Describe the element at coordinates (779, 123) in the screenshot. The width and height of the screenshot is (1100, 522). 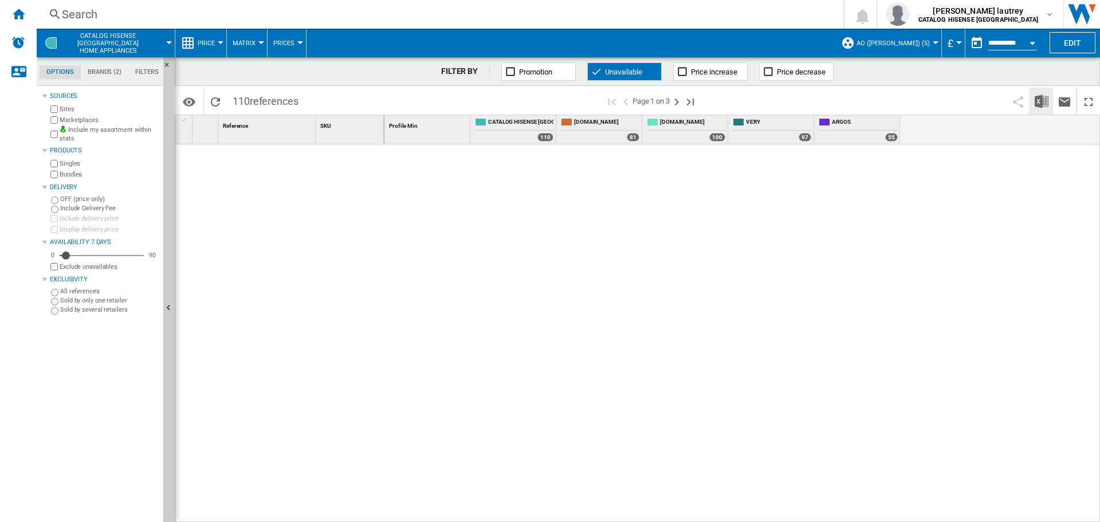
I see `span: VERY` at that location.